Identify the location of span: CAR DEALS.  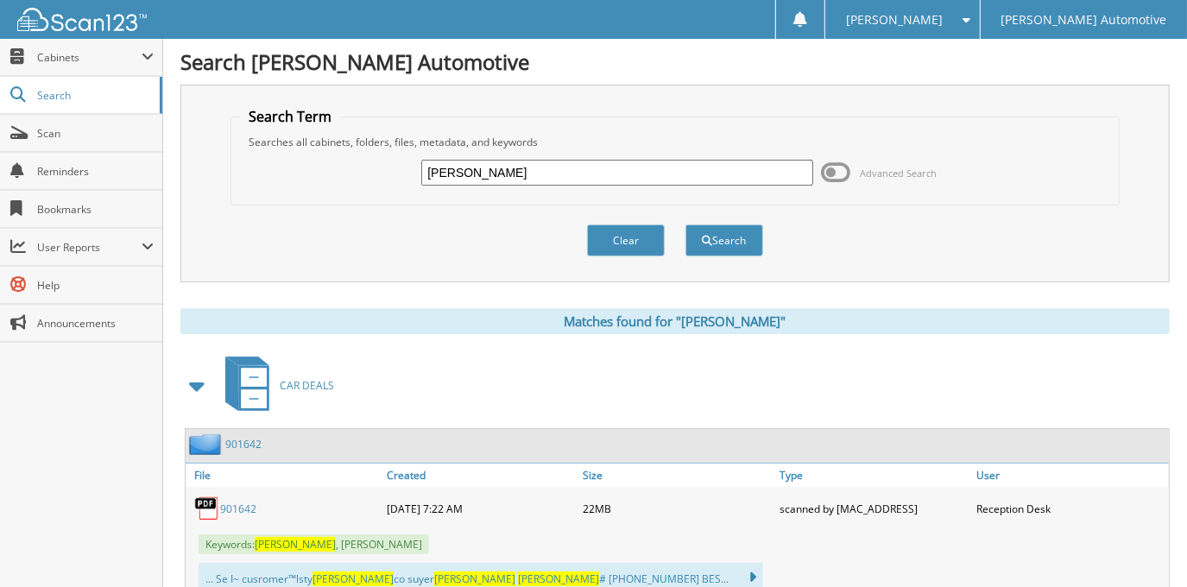
(306, 385).